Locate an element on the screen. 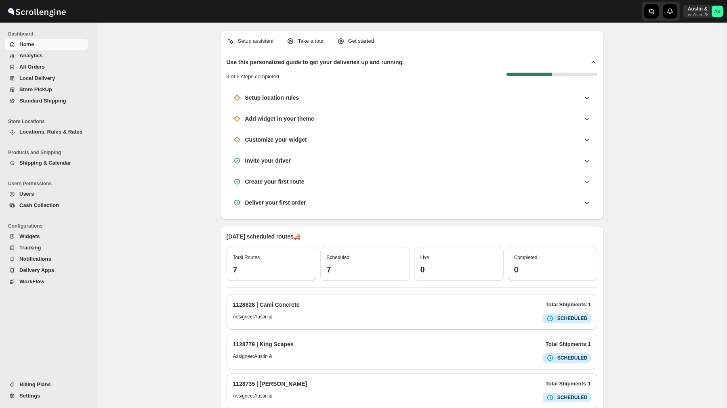 Image resolution: width=727 pixels, height=408 pixels. span: Standard Shipping is located at coordinates (43, 101).